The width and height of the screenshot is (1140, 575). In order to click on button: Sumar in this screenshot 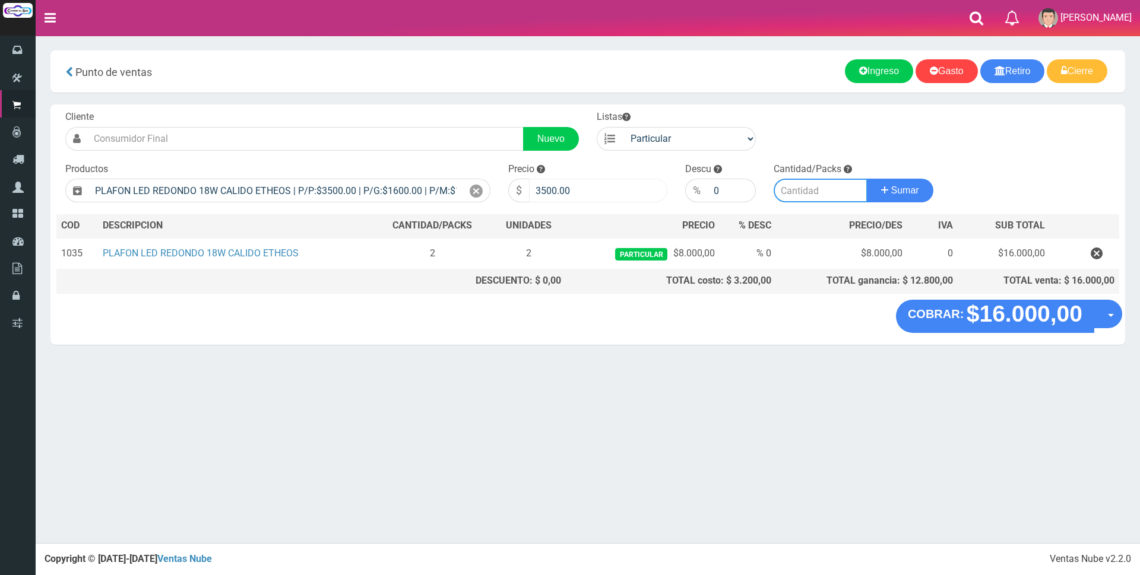, I will do `click(900, 191)`.